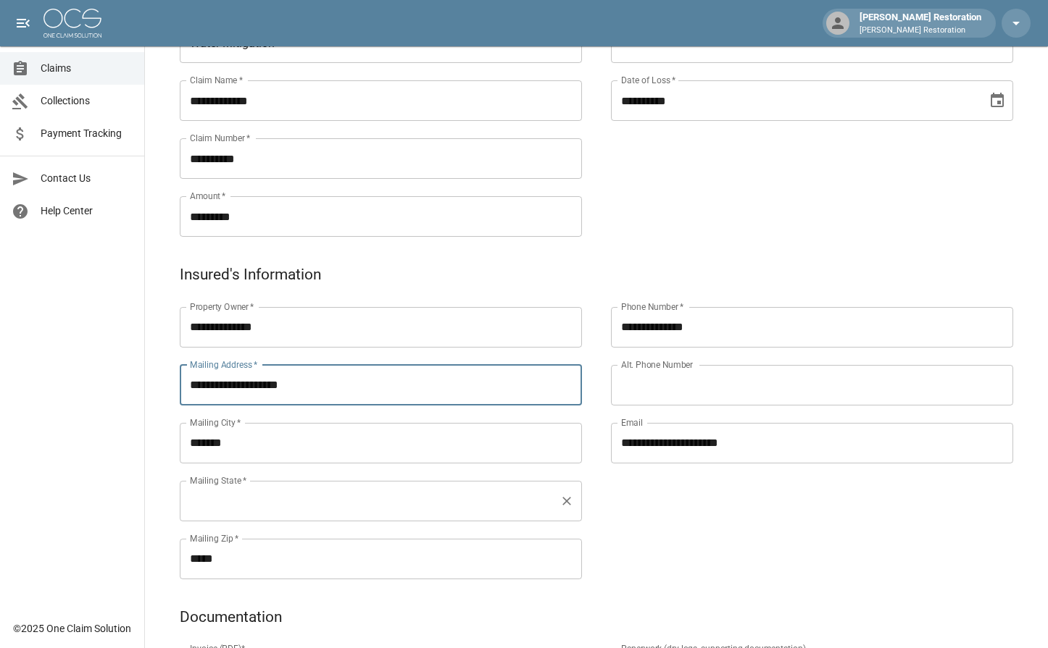 This screenshot has width=1048, height=648. Describe the element at coordinates (72, 629) in the screenshot. I see `div: © 2025 One Claim Solution` at that location.